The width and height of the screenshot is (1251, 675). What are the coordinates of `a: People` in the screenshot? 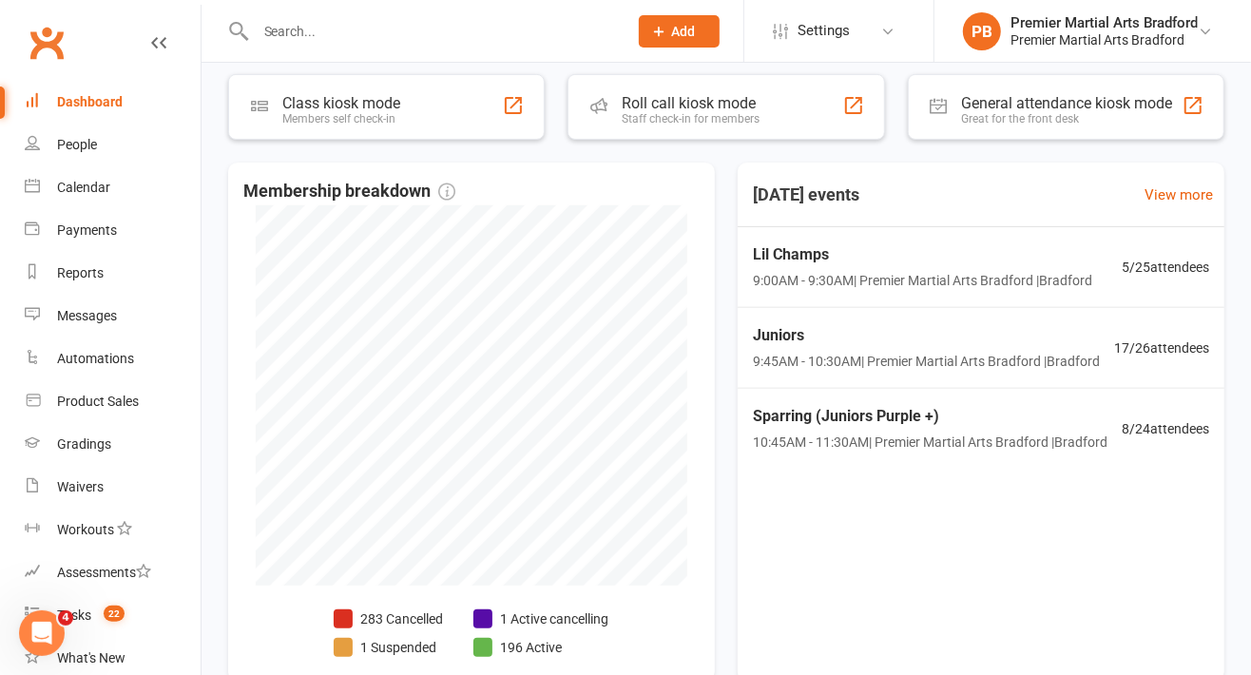 It's located at (112, 144).